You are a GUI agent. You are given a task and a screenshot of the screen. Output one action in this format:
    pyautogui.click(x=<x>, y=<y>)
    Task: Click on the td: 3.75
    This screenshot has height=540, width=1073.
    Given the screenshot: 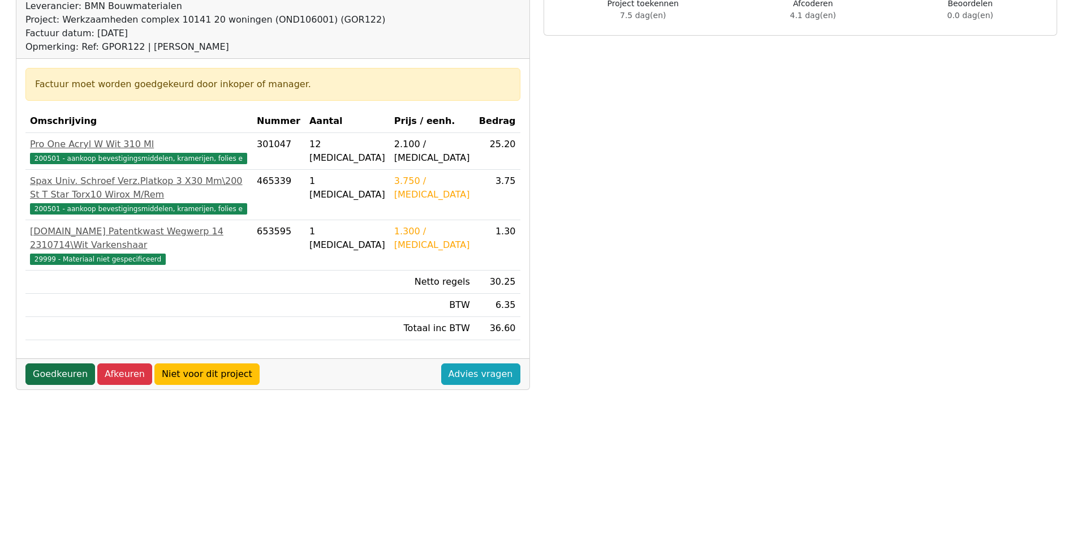 What is the action you would take?
    pyautogui.click(x=497, y=195)
    